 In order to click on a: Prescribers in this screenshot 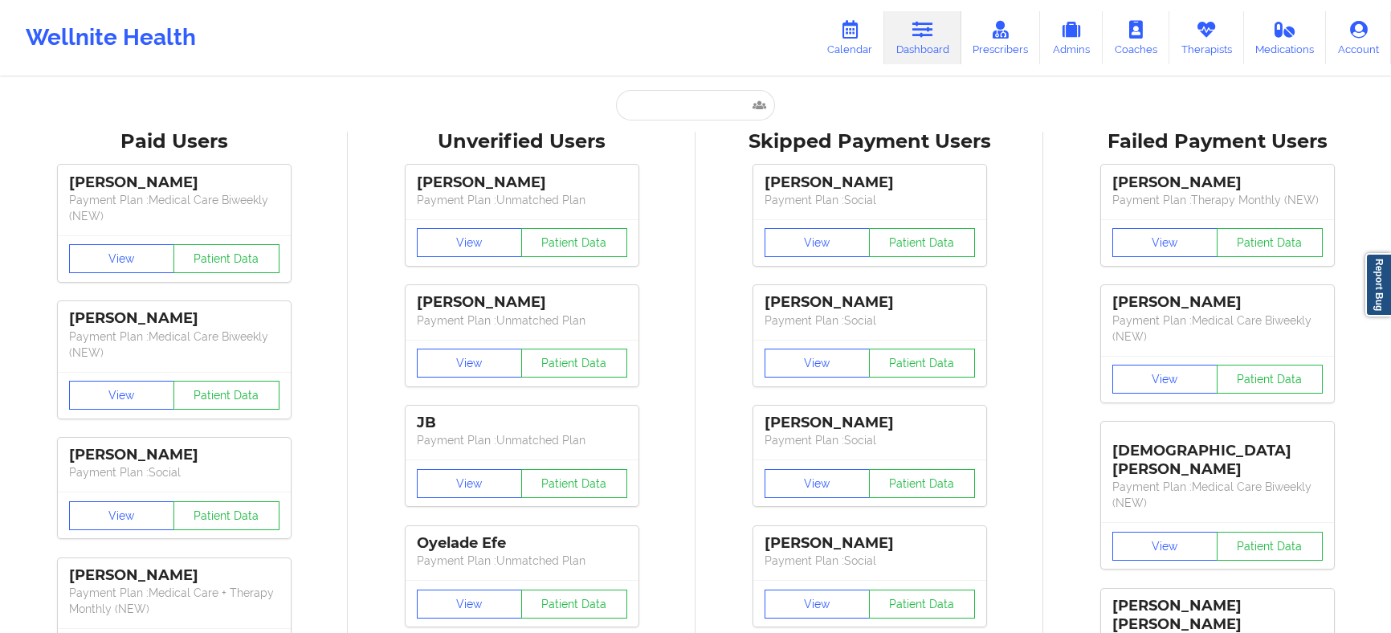, I will do `click(1001, 38)`.